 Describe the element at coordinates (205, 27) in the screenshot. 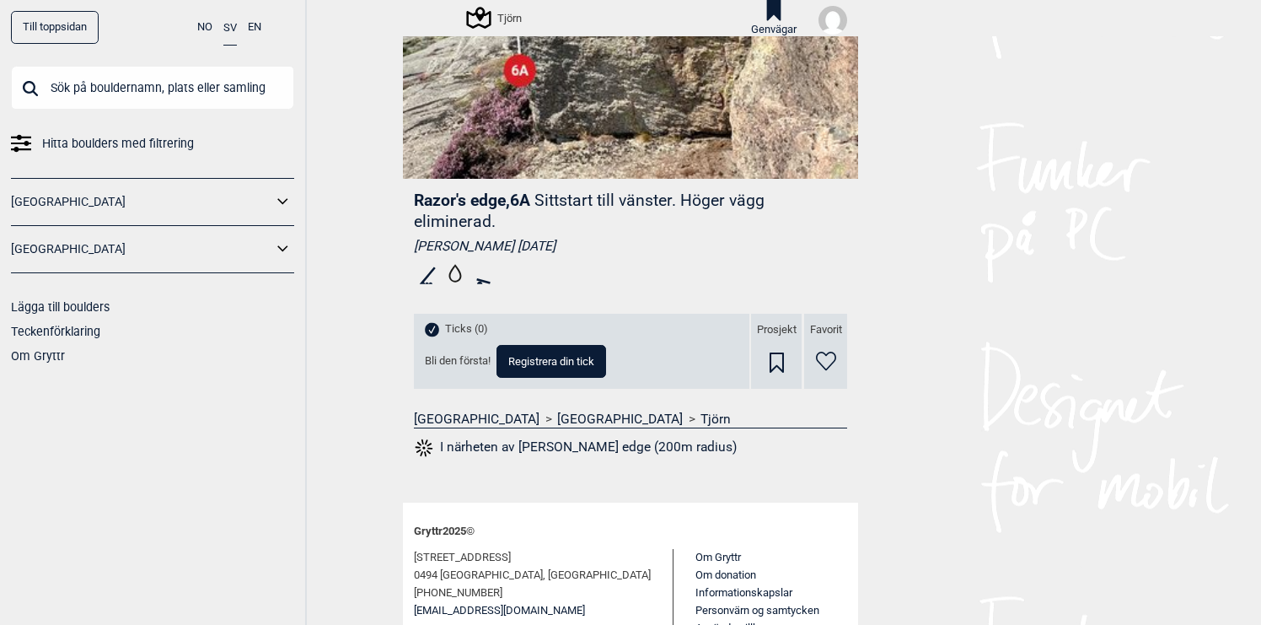

I see `button: NO` at that location.